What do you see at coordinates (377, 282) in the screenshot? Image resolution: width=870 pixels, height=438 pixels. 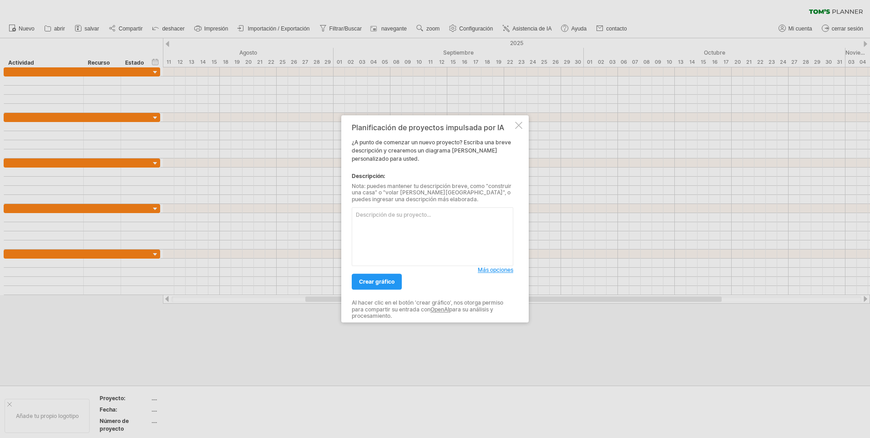 I see `a: Crear gráfico` at bounding box center [377, 282].